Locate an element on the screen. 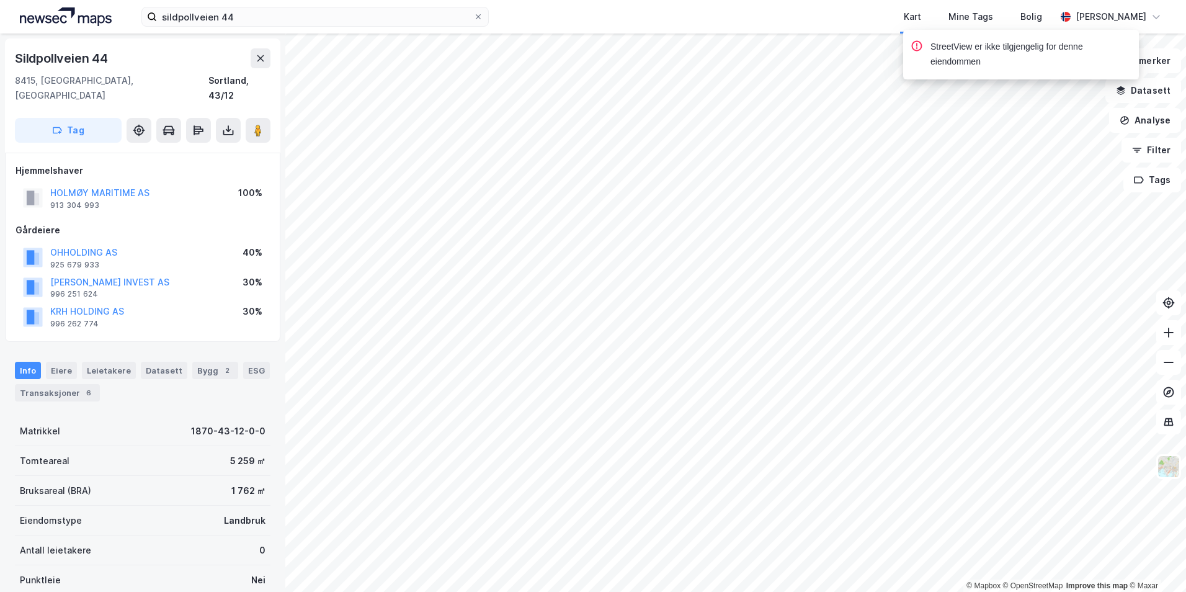  div: 1870-43-12-0-0 is located at coordinates (228, 431).